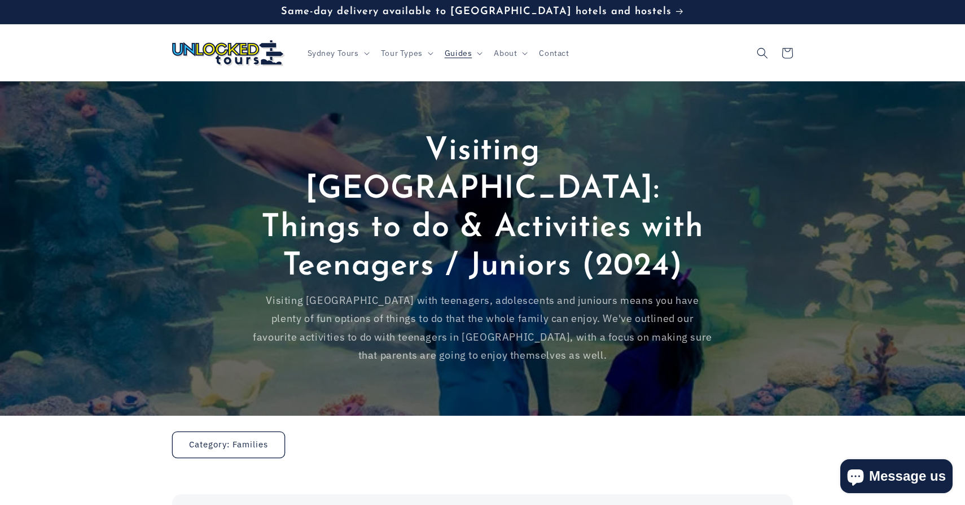 The height and width of the screenshot is (505, 965). What do you see at coordinates (554, 53) in the screenshot?
I see `span: Contact` at bounding box center [554, 53].